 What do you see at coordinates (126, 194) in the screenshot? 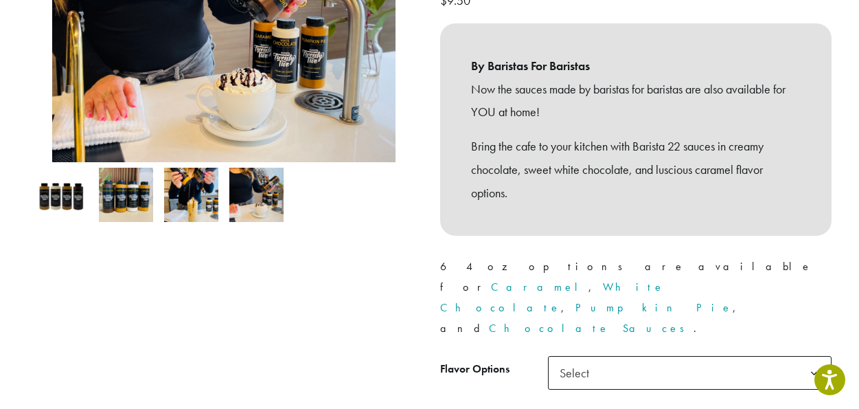
I see `img: B22 12 oz sauces line up` at bounding box center [126, 194].